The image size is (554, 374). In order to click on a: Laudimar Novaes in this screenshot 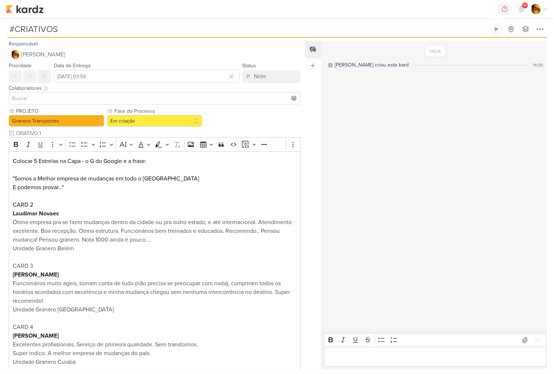, I will do `click(36, 214)`.